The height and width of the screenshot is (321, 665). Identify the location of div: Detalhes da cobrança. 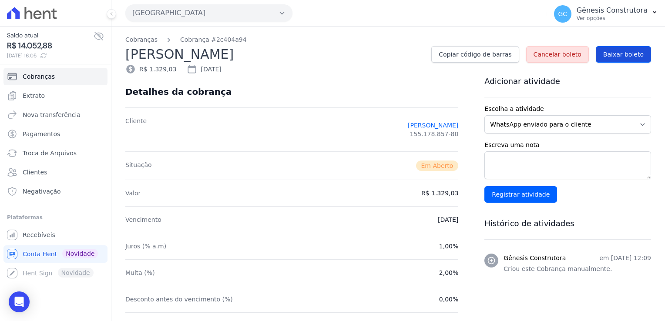
(179, 92).